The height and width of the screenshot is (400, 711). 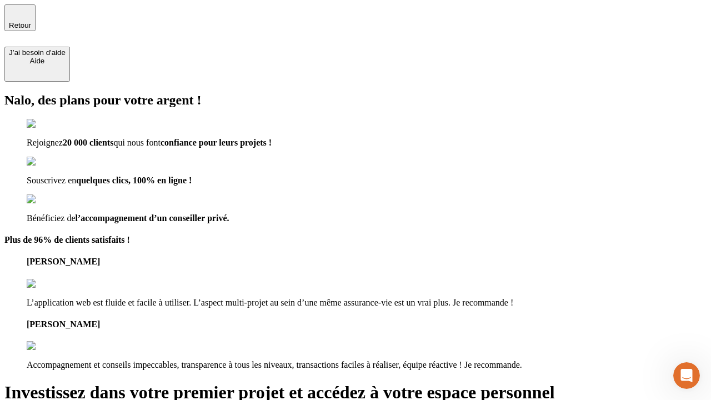 What do you see at coordinates (216, 142) in the screenshot?
I see `span: confiance pour leurs projets !` at bounding box center [216, 142].